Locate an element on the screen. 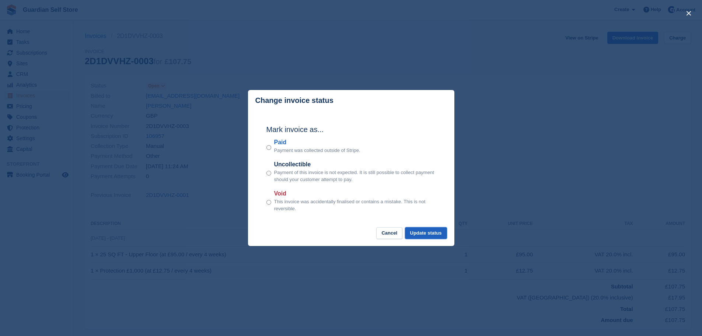 Image resolution: width=702 pixels, height=336 pixels. p: This invoice was accidentally finalised or contains a mistake. This is not reversible. is located at coordinates (355, 205).